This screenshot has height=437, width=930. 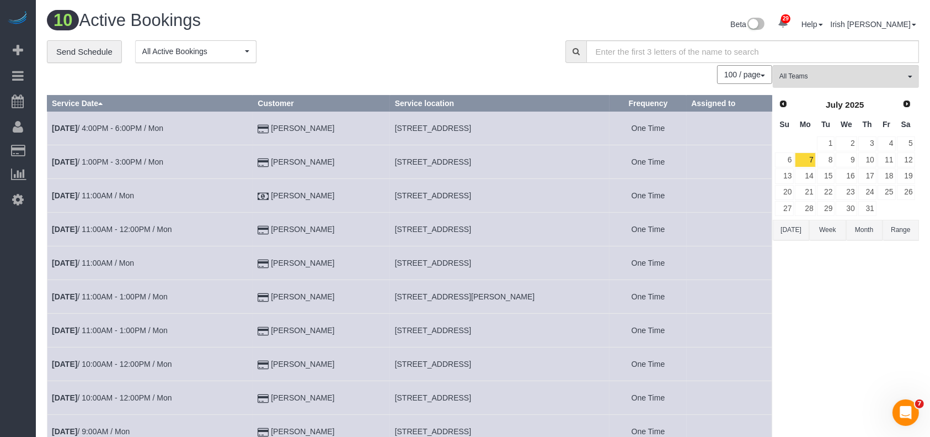 I want to click on a: Automaid Logo, so click(x=18, y=19).